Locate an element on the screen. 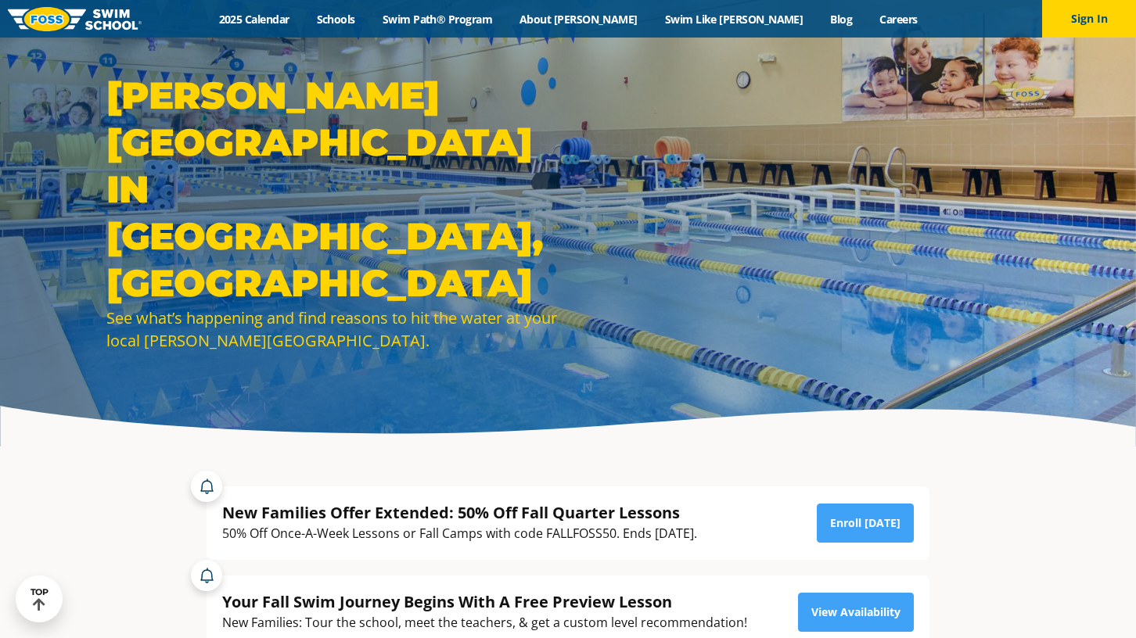 This screenshot has width=1136, height=638. div: TOP is located at coordinates (39, 599).